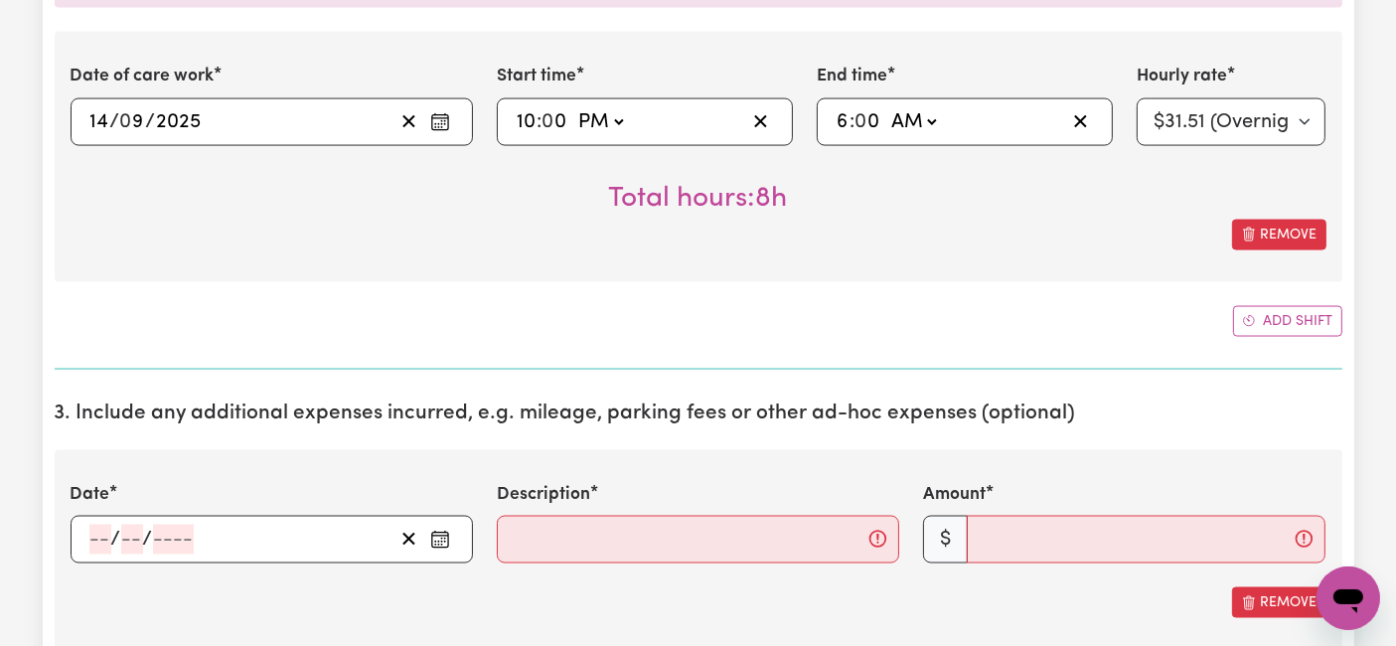 This screenshot has height=646, width=1396. What do you see at coordinates (440, 540) in the screenshot?
I see `button: Enter the date of expense` at bounding box center [440, 540].